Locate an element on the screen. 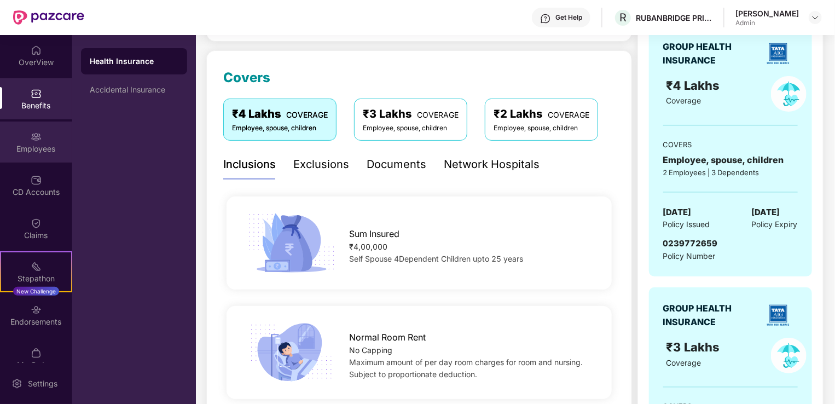  img: svg+xml;base64,PHN2ZyBpZD0iQ2xhaW0iIHhtbG5zPSJodHRwOi8vd3d3LnczLm9yZy8yMDAwL3N2ZyIgd2lkdGg9IjIwIi... is located at coordinates (36, 223).